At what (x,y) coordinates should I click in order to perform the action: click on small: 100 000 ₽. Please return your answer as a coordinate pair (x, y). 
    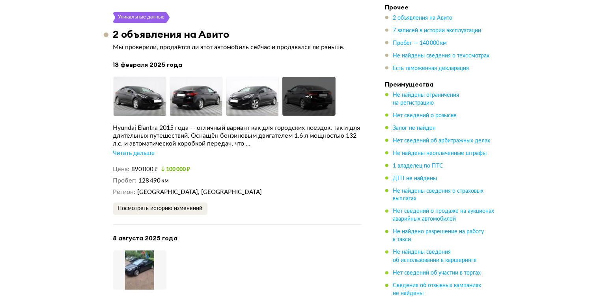
    Looking at the image, I should click on (175, 170).